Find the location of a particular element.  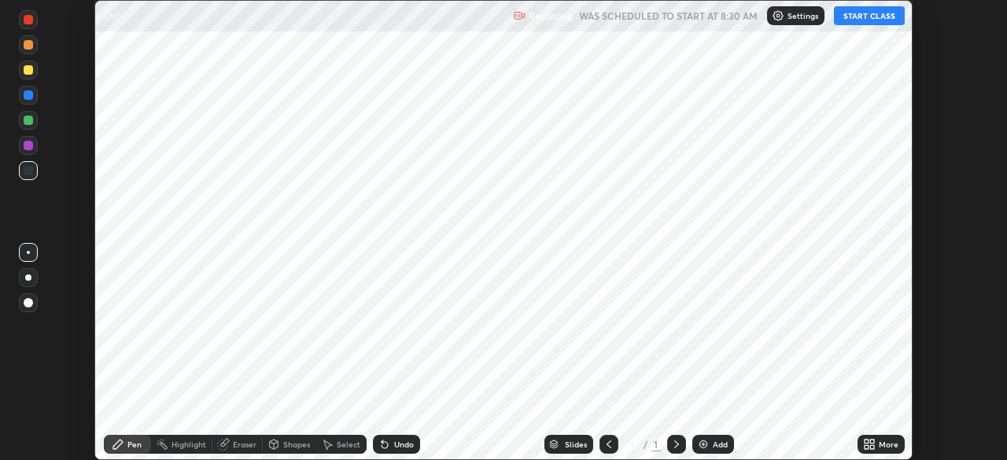

div: Shapes is located at coordinates (297, 445).